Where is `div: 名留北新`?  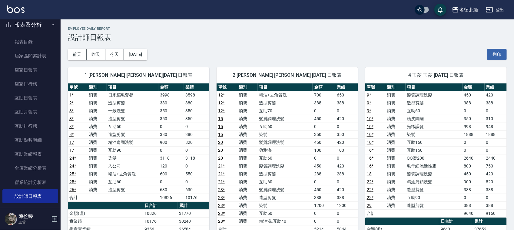
div: 名留北新 is located at coordinates (469, 10).